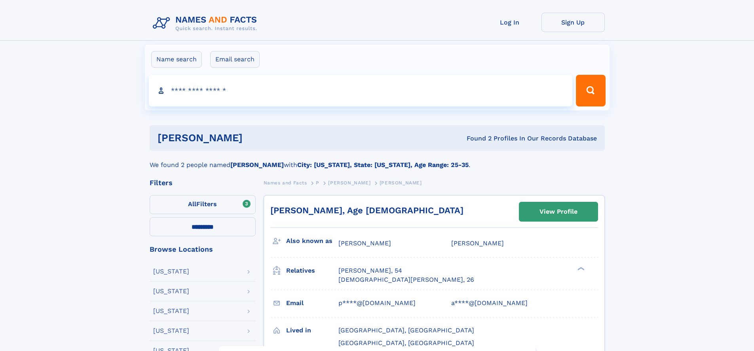 The width and height of the screenshot is (754, 351). I want to click on label: Email search, so click(235, 59).